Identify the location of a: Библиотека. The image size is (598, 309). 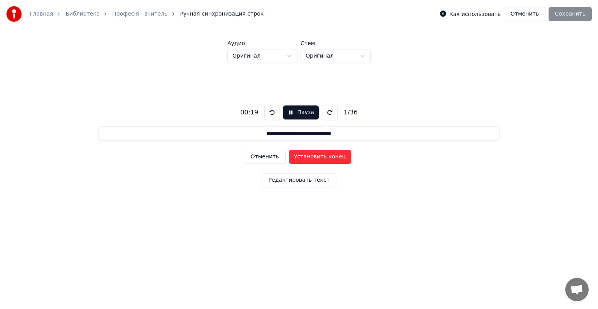
(82, 14).